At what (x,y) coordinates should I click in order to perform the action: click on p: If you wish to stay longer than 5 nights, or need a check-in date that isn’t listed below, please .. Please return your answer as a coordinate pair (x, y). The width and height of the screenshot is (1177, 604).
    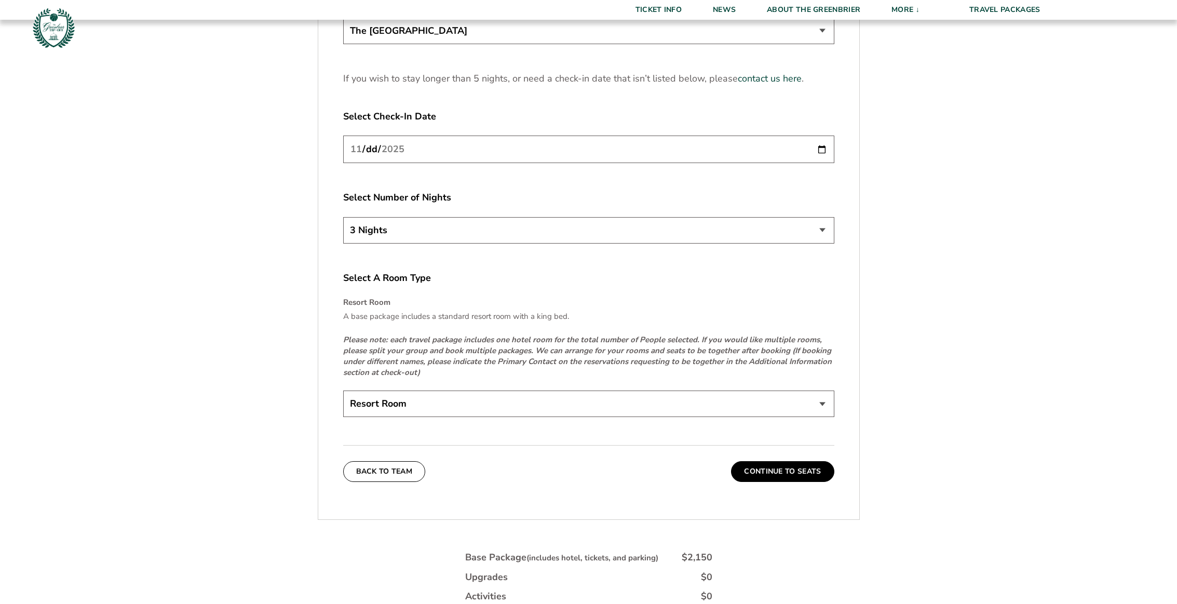
    Looking at the image, I should click on (589, 78).